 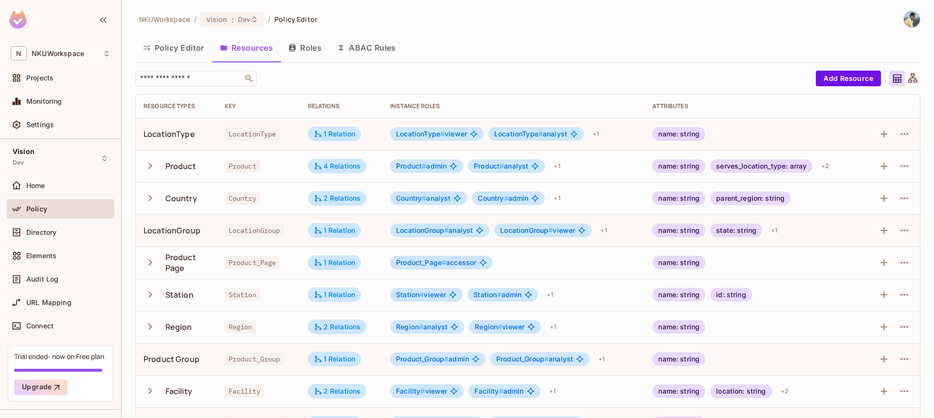 I want to click on div: Instance roles, so click(x=513, y=106).